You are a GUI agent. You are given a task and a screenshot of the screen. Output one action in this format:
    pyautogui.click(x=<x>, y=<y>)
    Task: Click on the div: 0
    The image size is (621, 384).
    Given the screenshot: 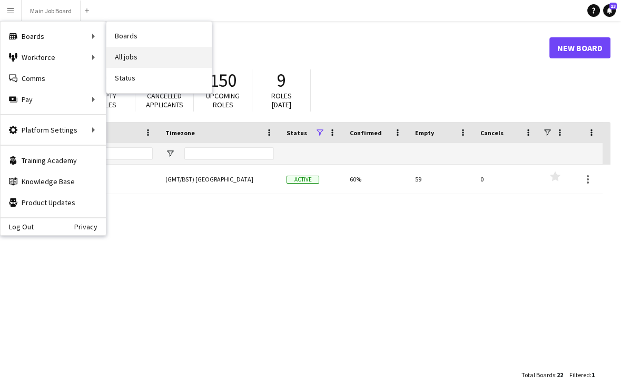 What is the action you would take?
    pyautogui.click(x=506, y=179)
    